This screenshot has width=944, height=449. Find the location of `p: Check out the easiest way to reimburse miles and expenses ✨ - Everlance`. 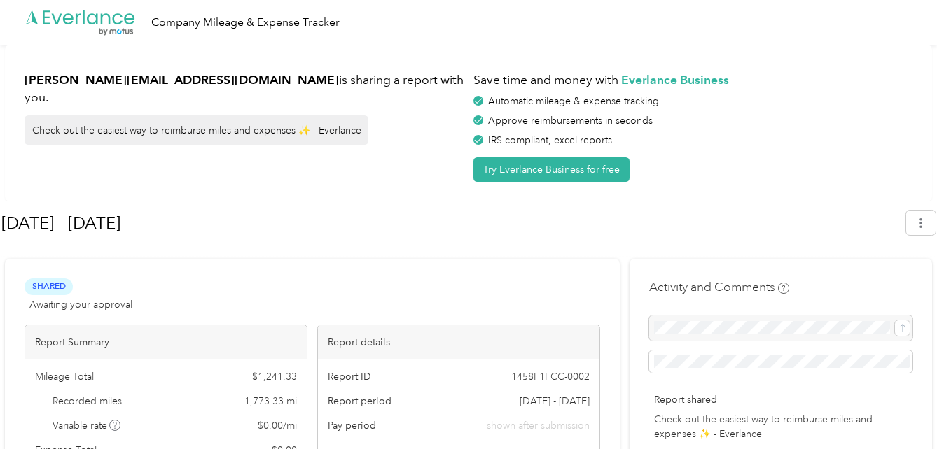

p: Check out the easiest way to reimburse miles and expenses ✨ - Everlance is located at coordinates (780, 427).